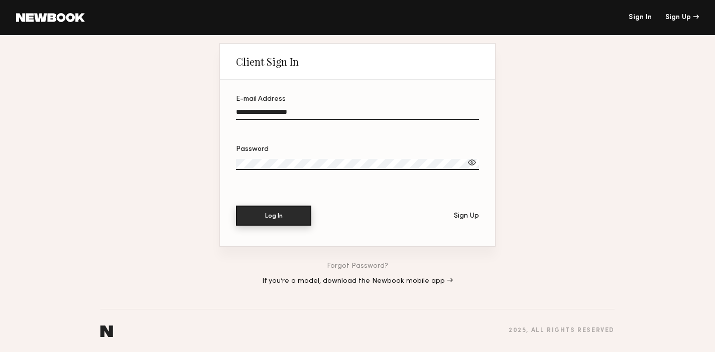  What do you see at coordinates (561, 331) in the screenshot?
I see `div: 2025 , all rights reserved` at bounding box center [561, 331].